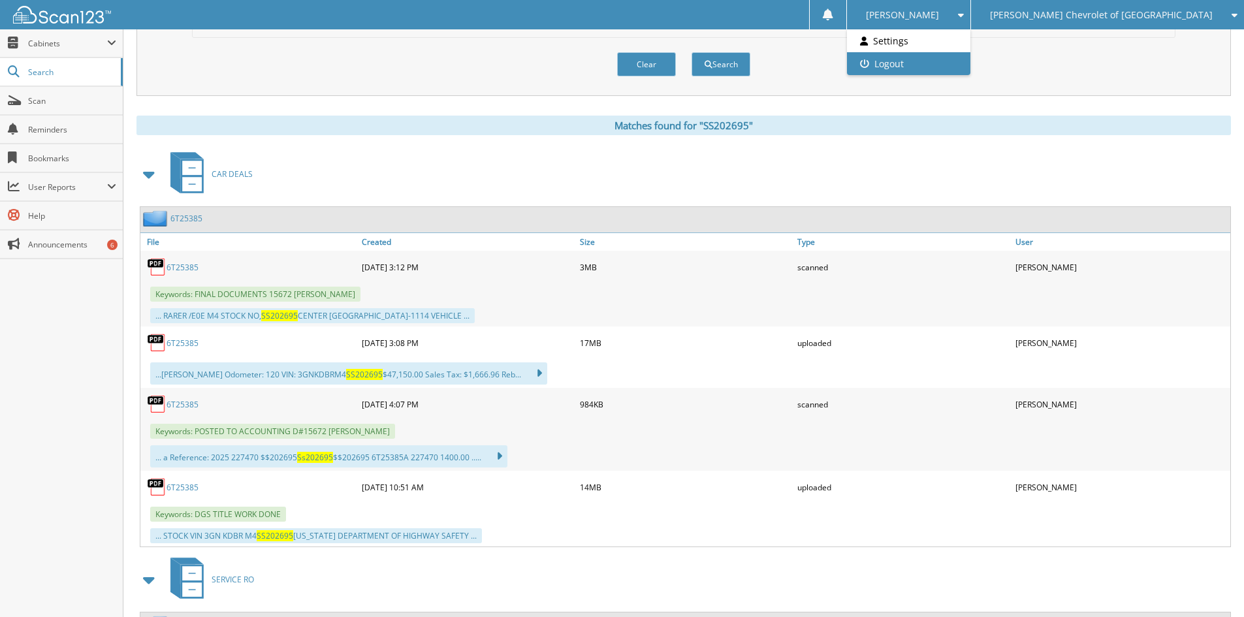 This screenshot has height=617, width=1244. I want to click on span: Cabinets, so click(67, 43).